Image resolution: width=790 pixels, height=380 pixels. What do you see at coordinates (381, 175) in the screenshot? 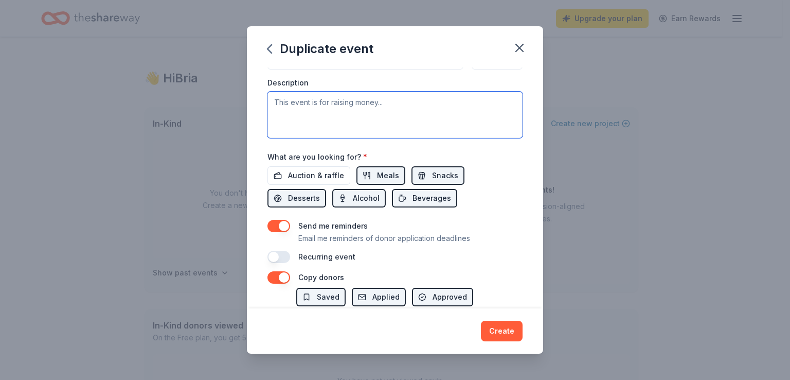
I see `button: Meals` at bounding box center [381, 175].